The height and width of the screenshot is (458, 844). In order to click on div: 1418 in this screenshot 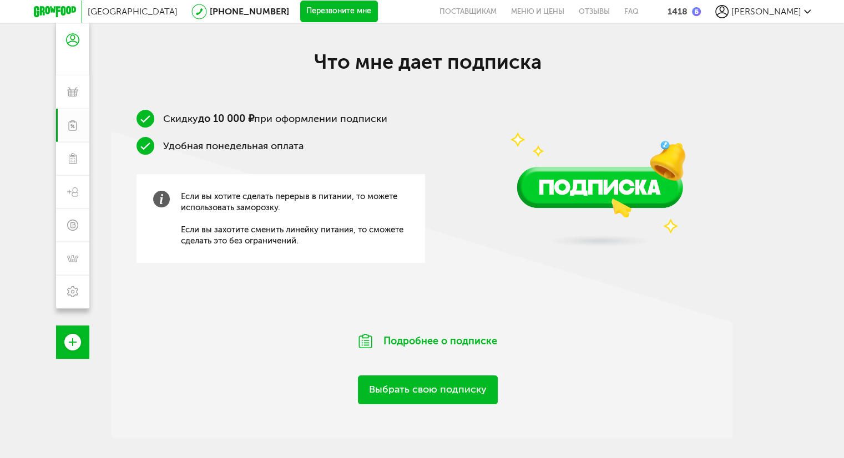, I will do `click(678, 11)`.